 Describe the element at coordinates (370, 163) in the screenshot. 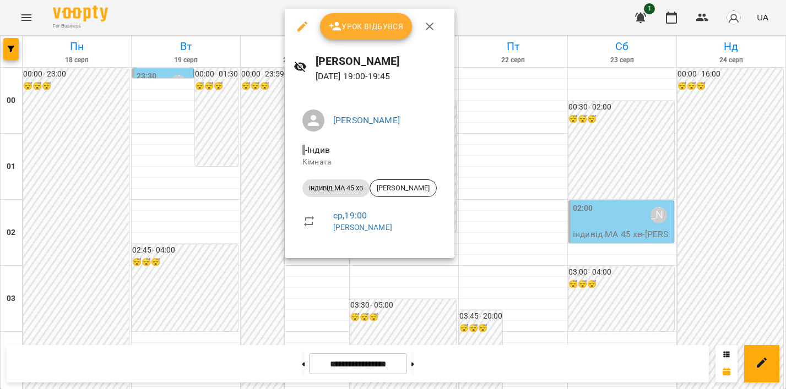

I see `p: Кімната` at that location.